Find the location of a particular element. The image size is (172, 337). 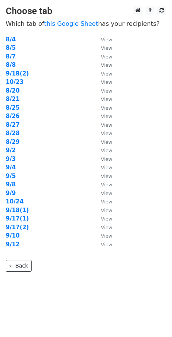

a: 9/10 is located at coordinates (13, 236).